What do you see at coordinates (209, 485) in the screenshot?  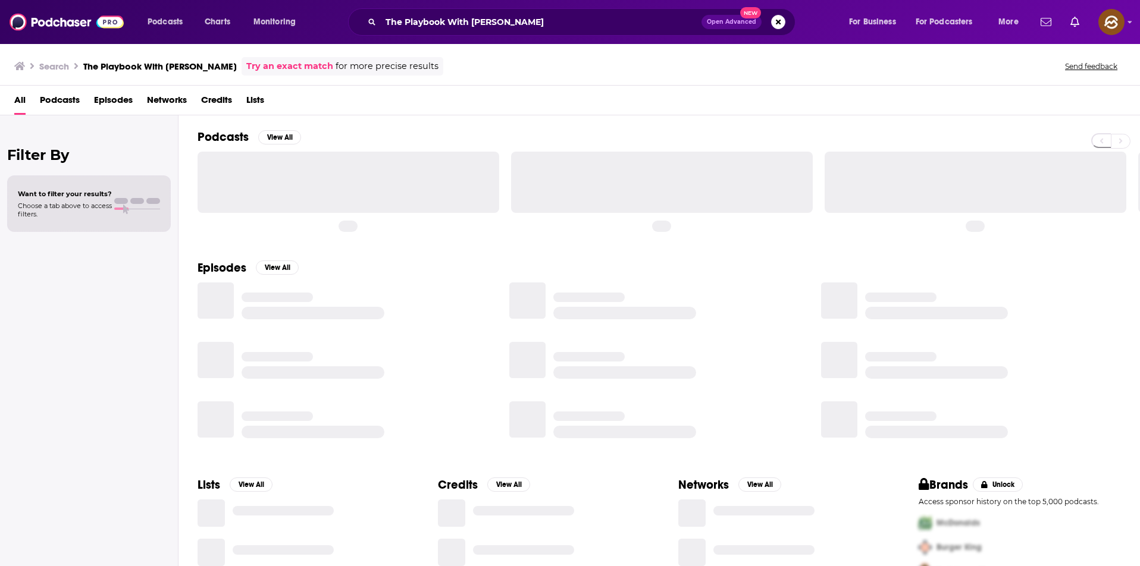 I see `h2: Lists` at bounding box center [209, 485].